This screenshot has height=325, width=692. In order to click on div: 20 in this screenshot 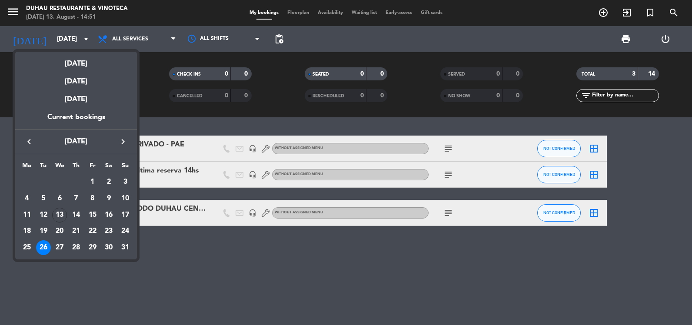, I will do `click(60, 231)`.